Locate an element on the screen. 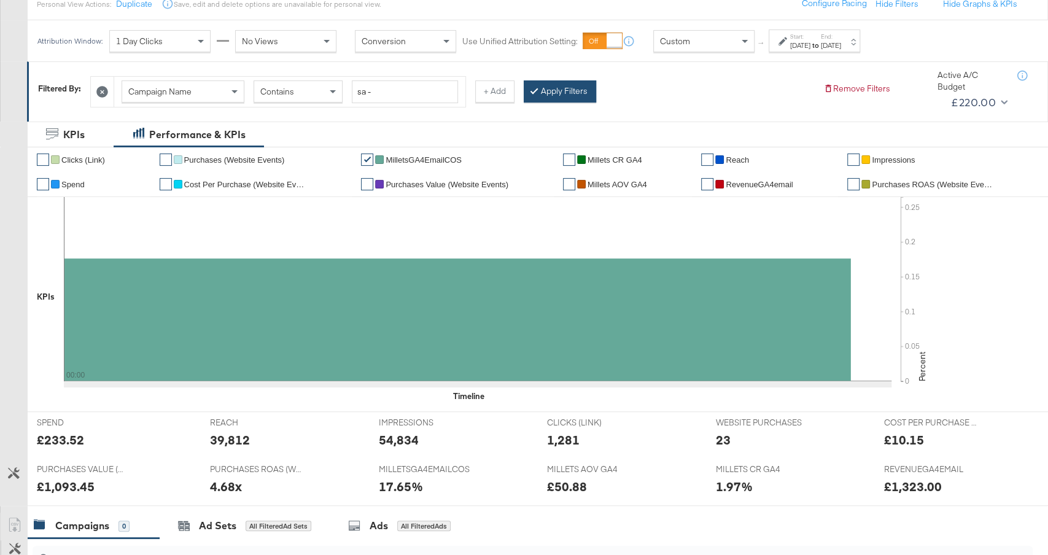  span: Reach is located at coordinates (737, 160).